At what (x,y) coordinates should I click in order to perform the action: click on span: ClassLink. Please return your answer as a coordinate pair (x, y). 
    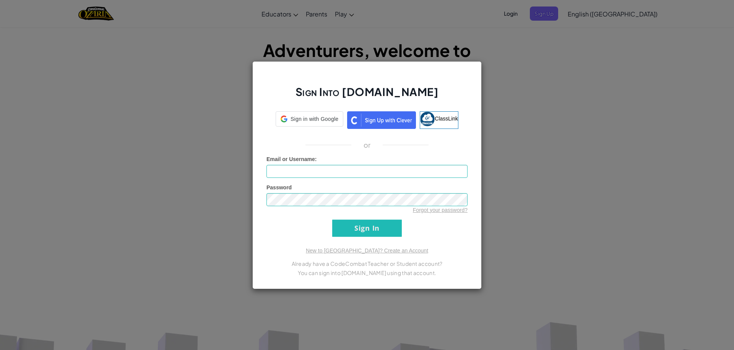
    Looking at the image, I should click on (446, 118).